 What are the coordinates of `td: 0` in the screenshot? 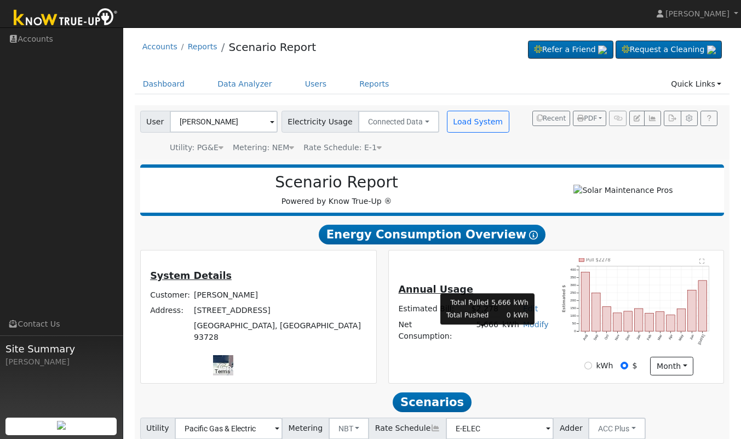 It's located at (501, 316).